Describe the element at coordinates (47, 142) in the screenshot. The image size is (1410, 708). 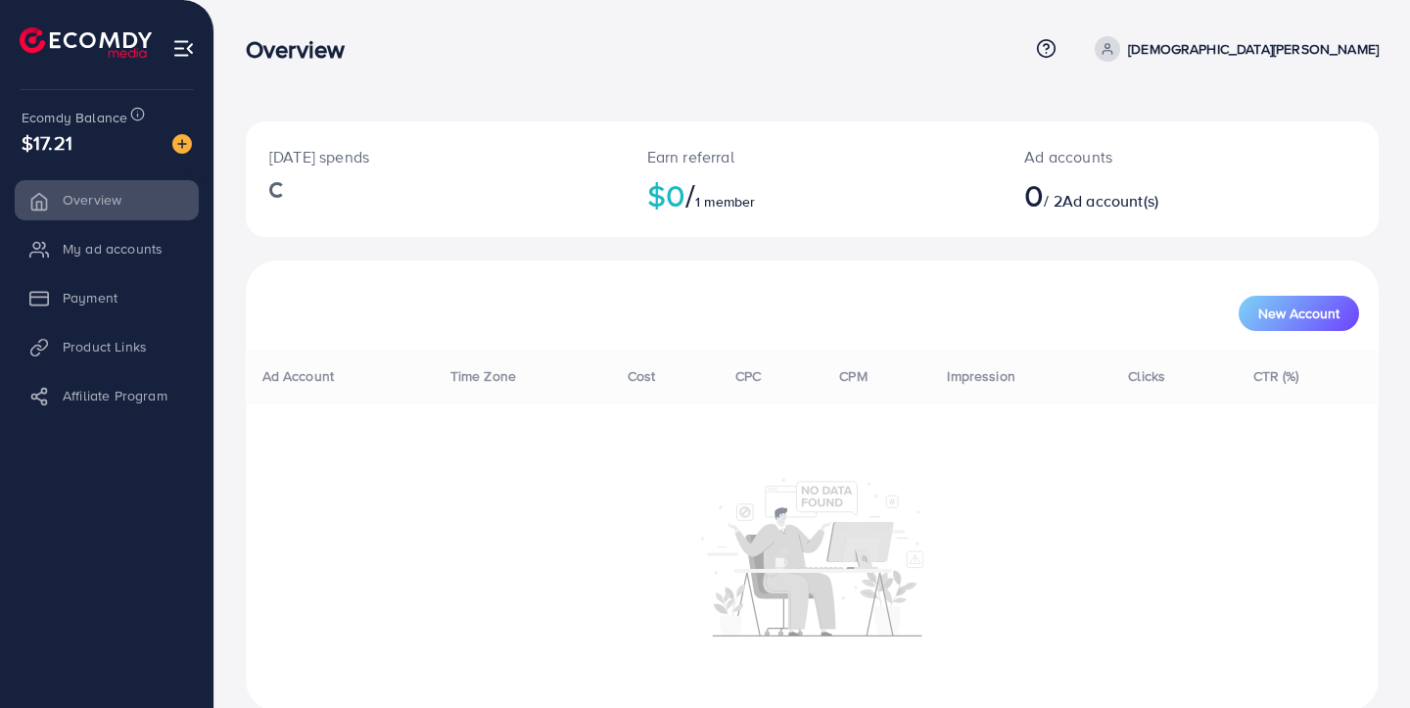
I see `span: $17.21` at that location.